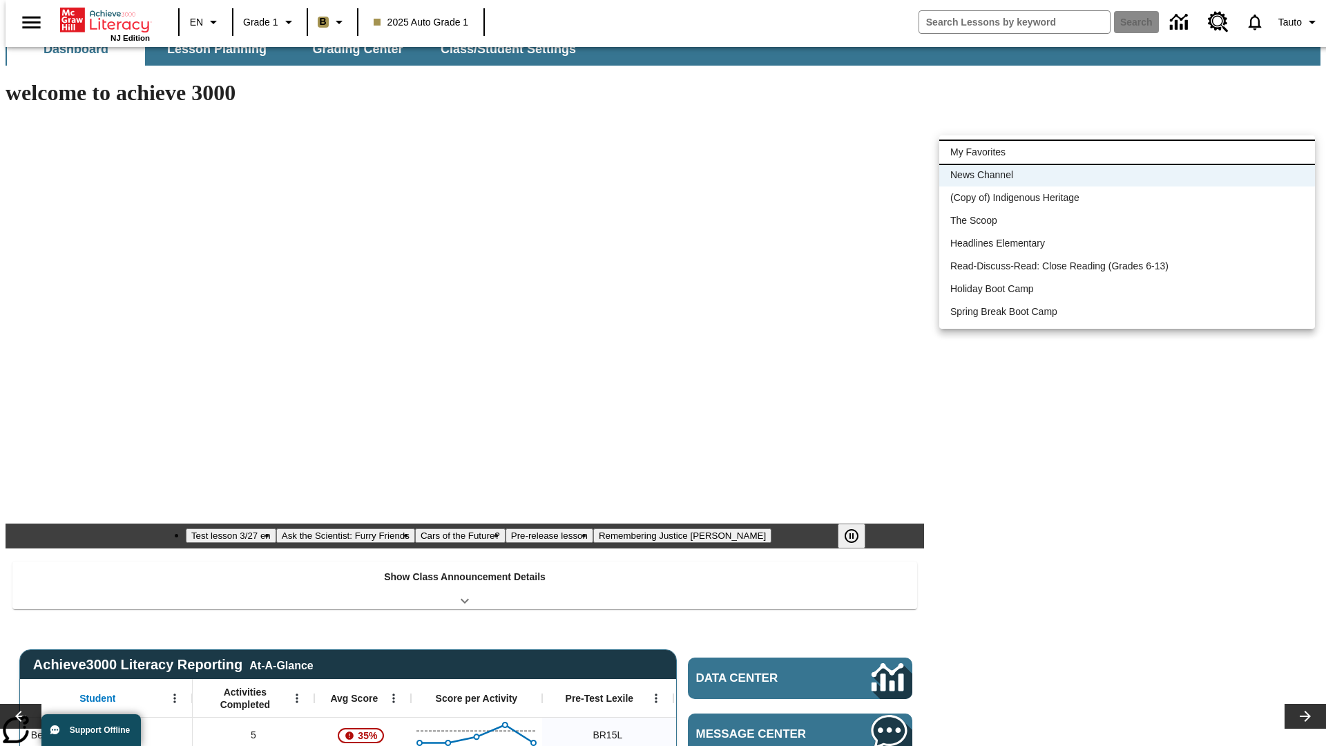 The width and height of the screenshot is (1326, 746). Describe the element at coordinates (1127, 289) in the screenshot. I see `li: Holiday Boot Camp` at that location.